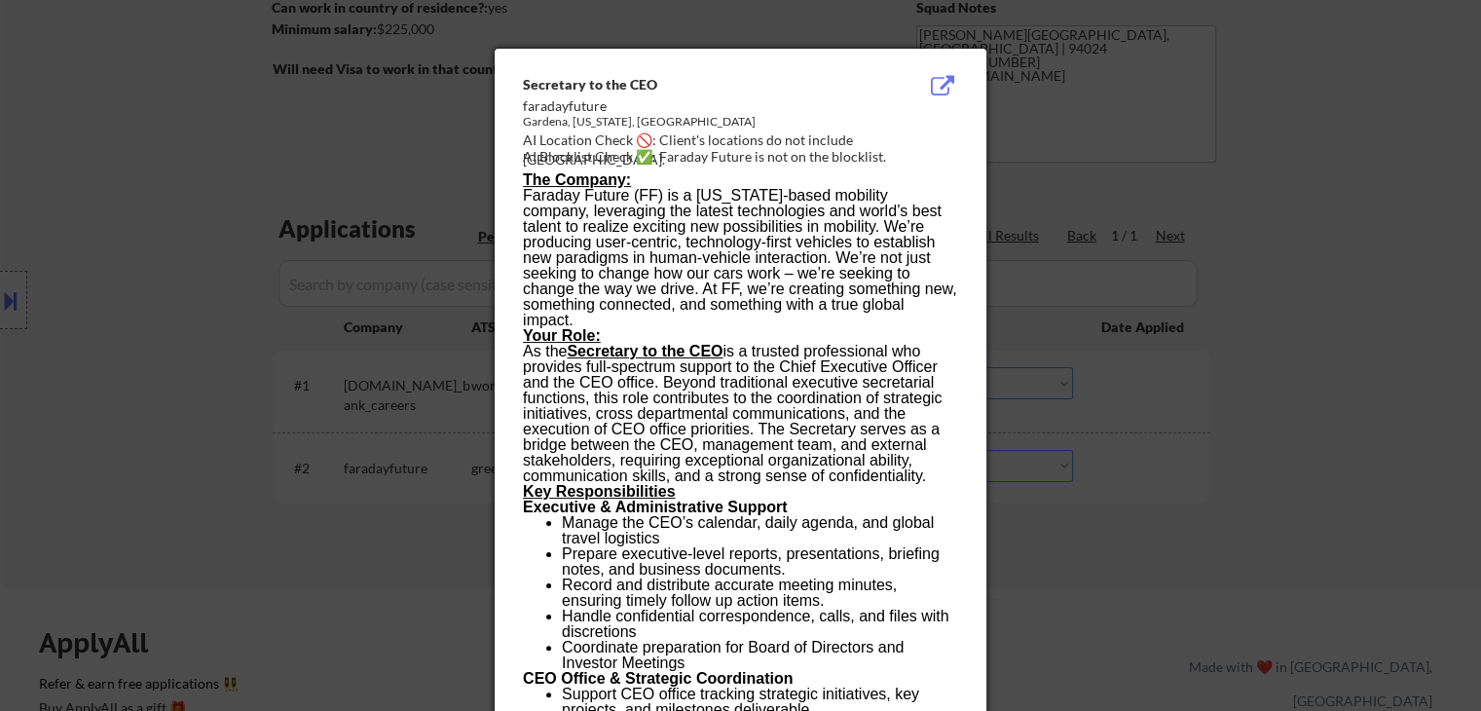 This screenshot has height=711, width=1481. What do you see at coordinates (562, 335) in the screenshot?
I see `u: Your Role:` at bounding box center [562, 335].